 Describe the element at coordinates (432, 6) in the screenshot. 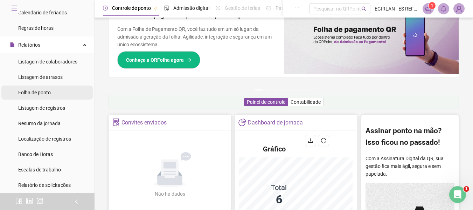

I see `sup: 1` at that location.